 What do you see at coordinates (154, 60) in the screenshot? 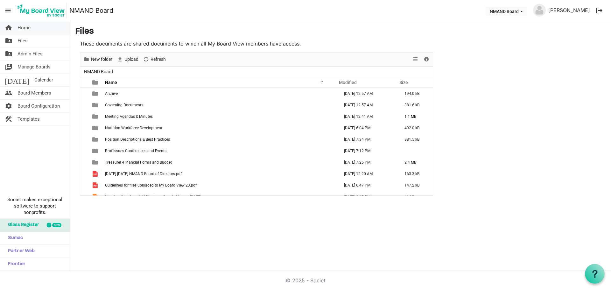
I see `div: Refresh` at bounding box center [154, 60].